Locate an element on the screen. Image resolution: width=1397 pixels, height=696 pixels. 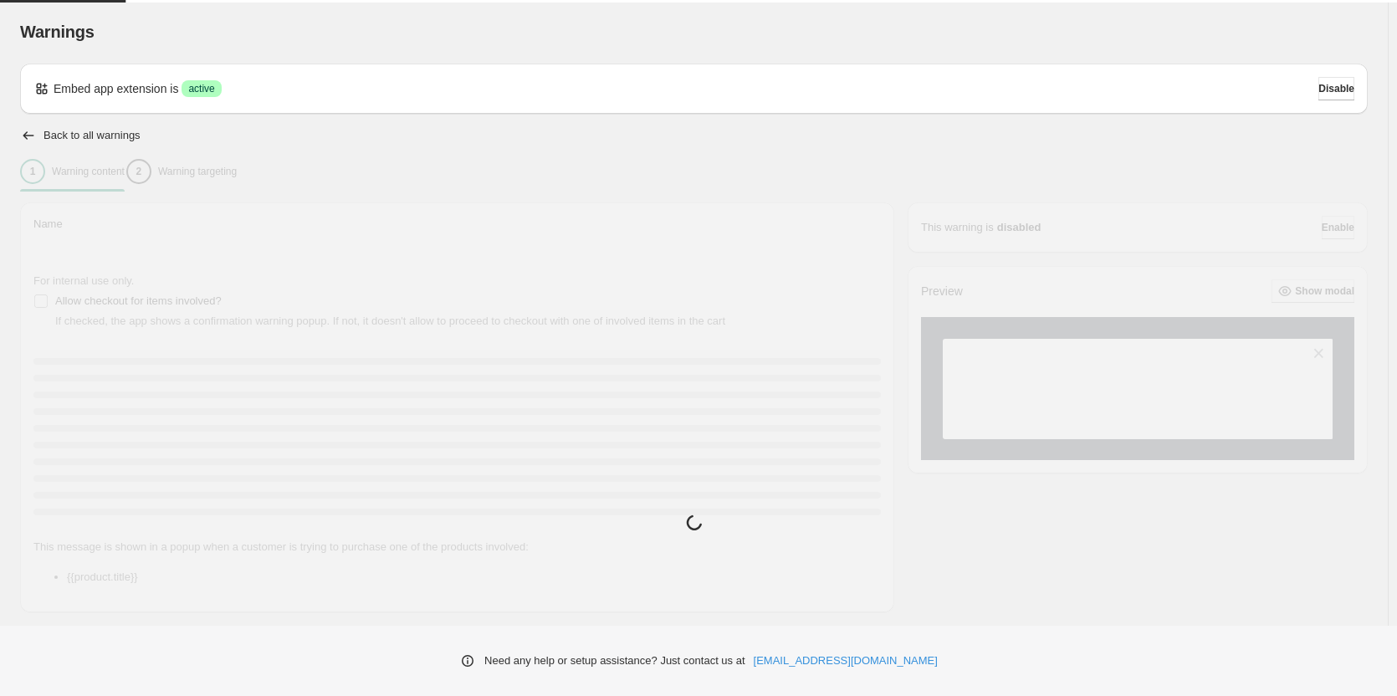
span: Warnings is located at coordinates (57, 32).